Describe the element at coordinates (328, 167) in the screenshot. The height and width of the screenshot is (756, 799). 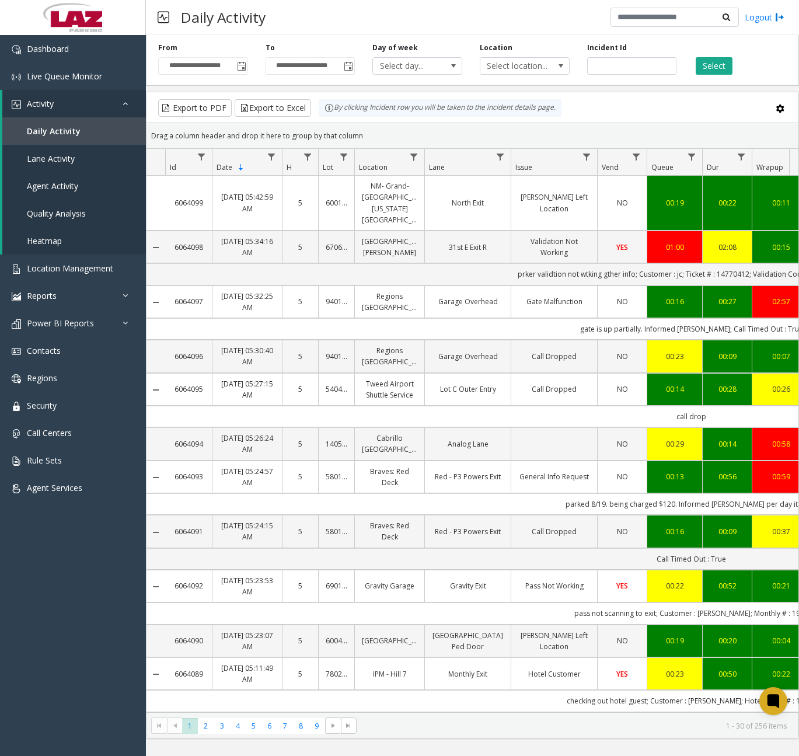
I see `span: Lot` at that location.